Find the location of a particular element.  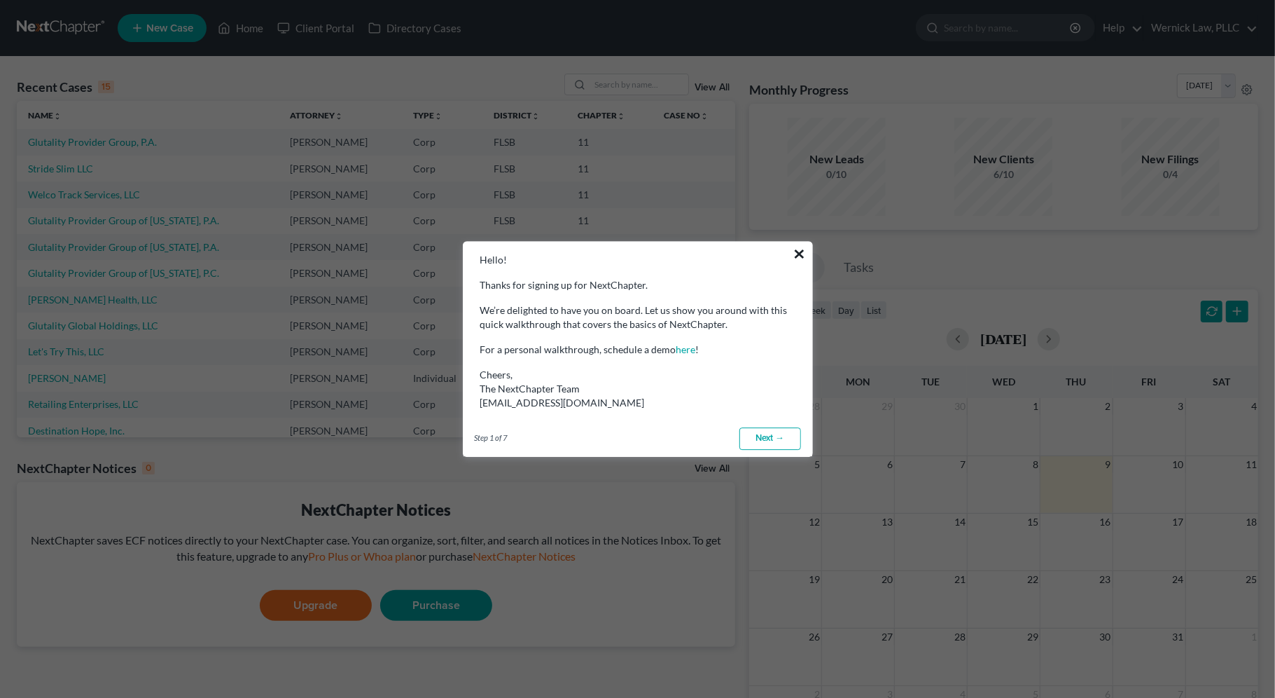

div: The NextChapter Team is located at coordinates (638, 389).